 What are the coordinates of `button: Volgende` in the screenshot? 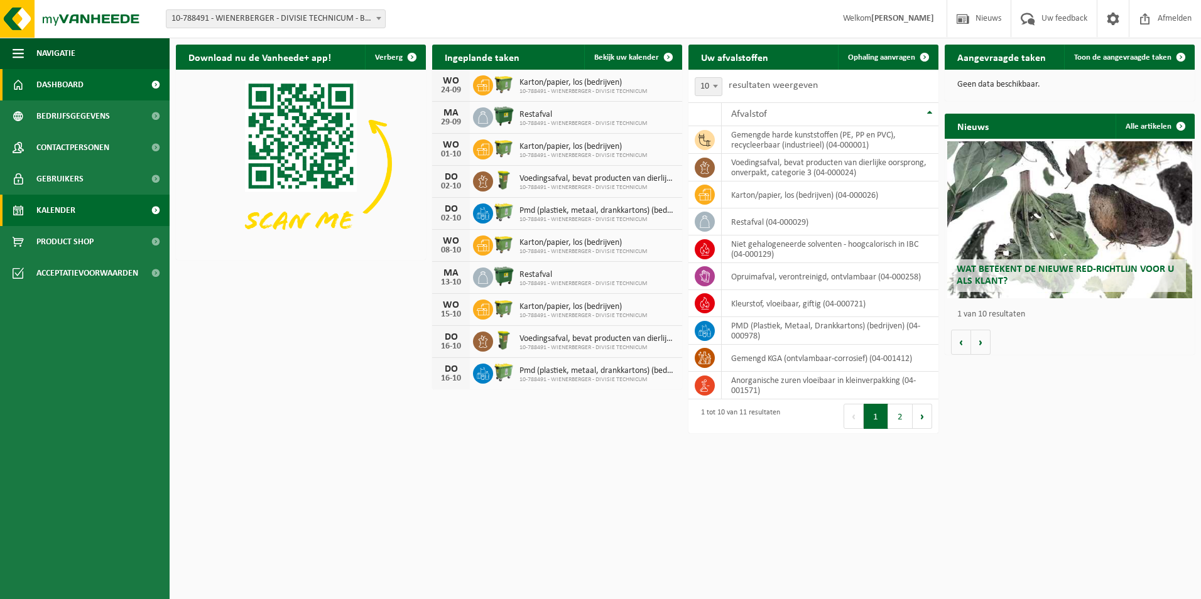 It's located at (980, 342).